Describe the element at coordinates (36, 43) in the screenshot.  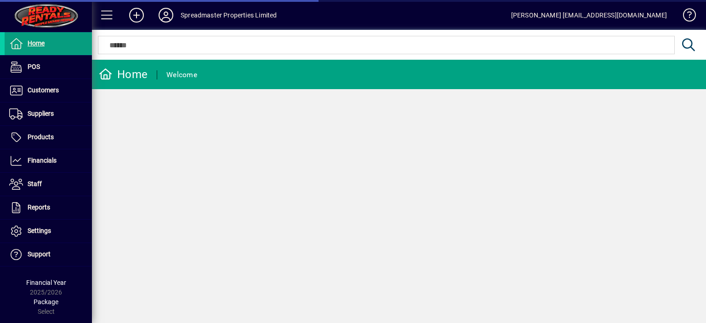
I see `span: Home` at that location.